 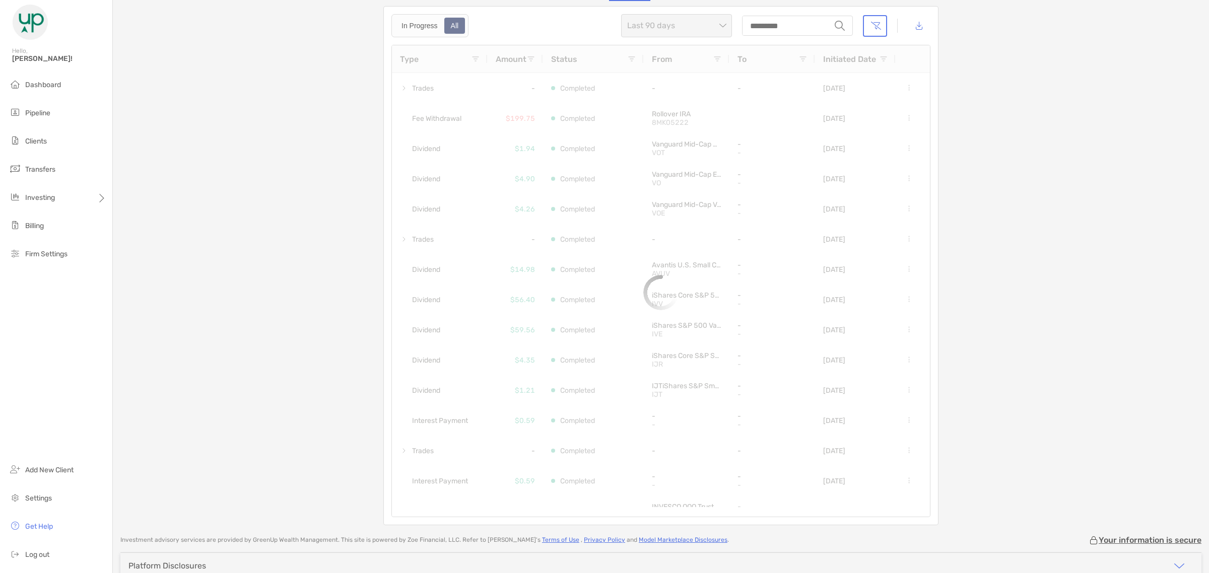 I want to click on a: Model Marketplace Disclosures, so click(x=683, y=540).